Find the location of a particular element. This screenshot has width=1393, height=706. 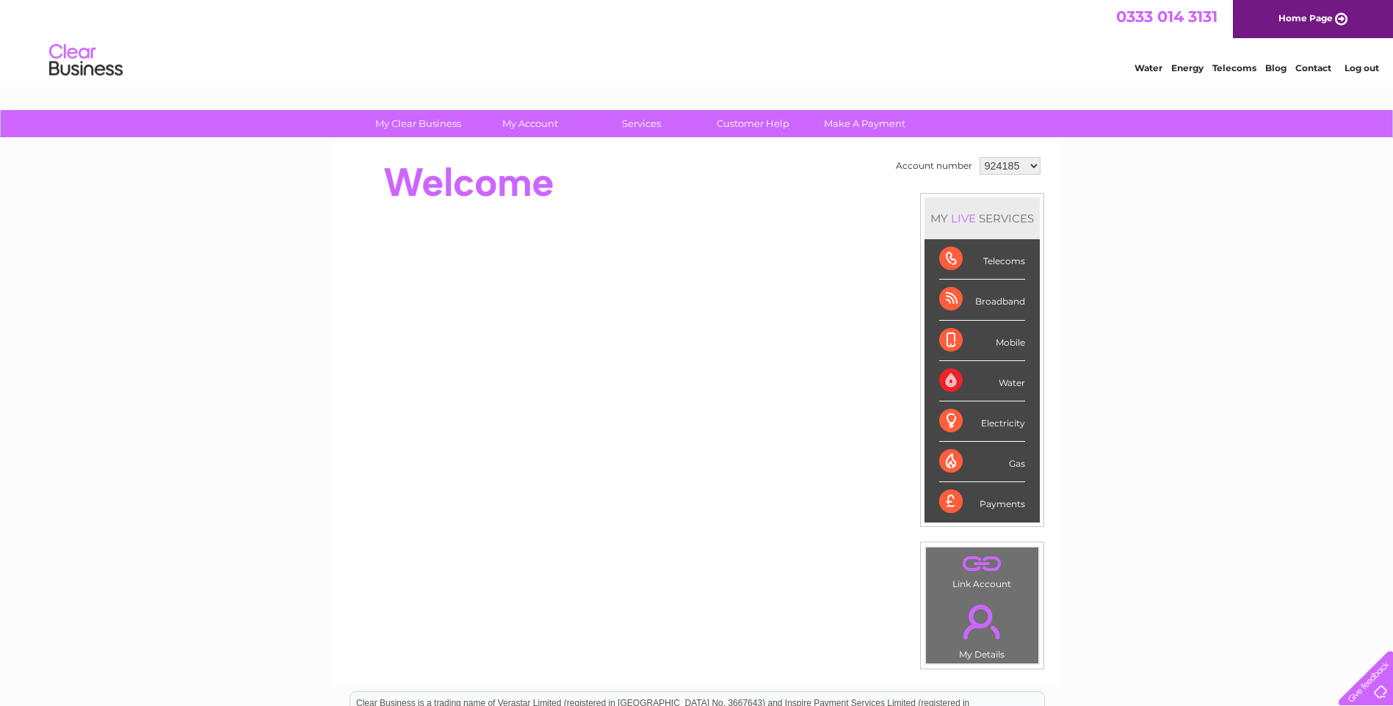

a: Energy is located at coordinates (1187, 68).